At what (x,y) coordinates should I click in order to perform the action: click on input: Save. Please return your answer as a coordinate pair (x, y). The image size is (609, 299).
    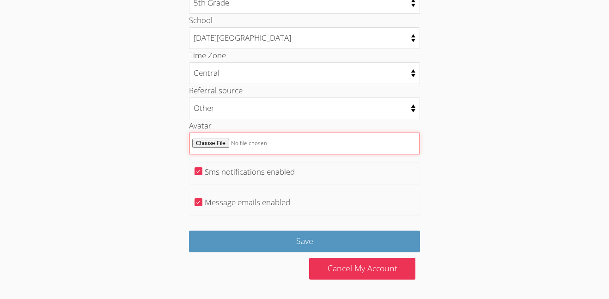
    Looking at the image, I should click on (304, 241).